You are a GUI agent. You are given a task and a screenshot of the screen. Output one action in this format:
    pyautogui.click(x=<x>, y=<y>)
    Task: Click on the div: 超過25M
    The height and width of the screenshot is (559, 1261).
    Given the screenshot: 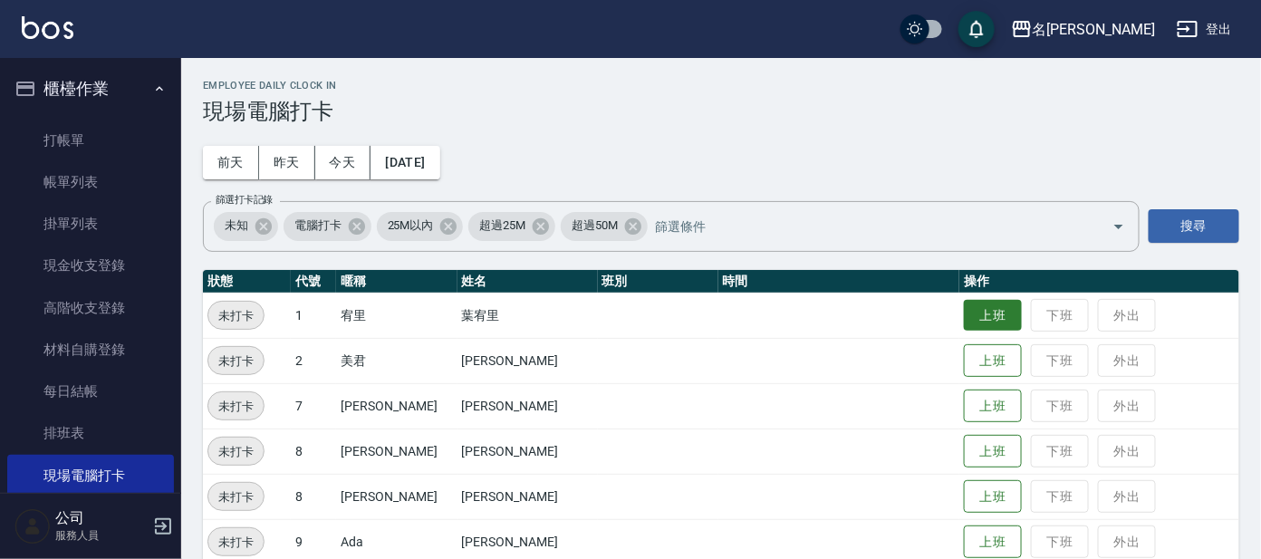 What is the action you would take?
    pyautogui.click(x=512, y=226)
    